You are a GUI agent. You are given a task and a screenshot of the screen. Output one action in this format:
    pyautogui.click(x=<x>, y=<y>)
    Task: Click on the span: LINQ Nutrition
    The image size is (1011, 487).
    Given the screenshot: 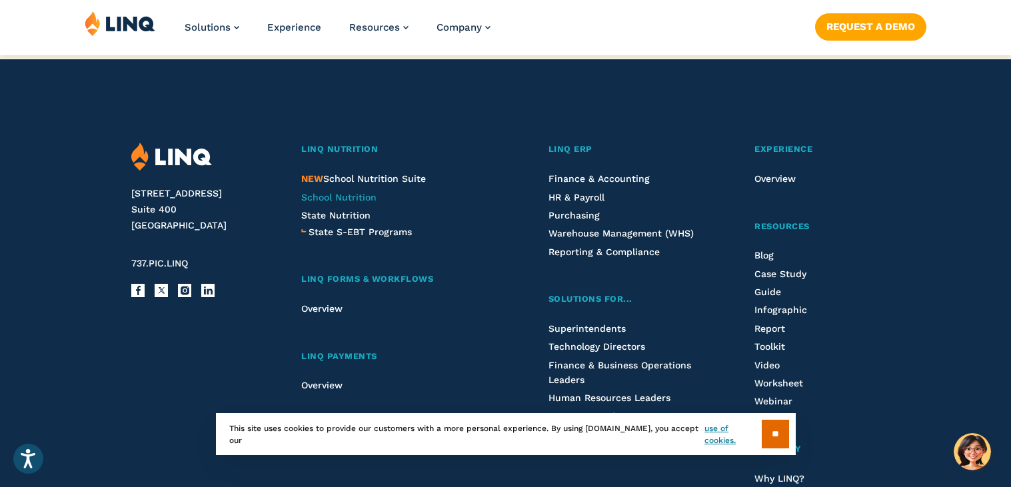 What is the action you would take?
    pyautogui.click(x=339, y=149)
    